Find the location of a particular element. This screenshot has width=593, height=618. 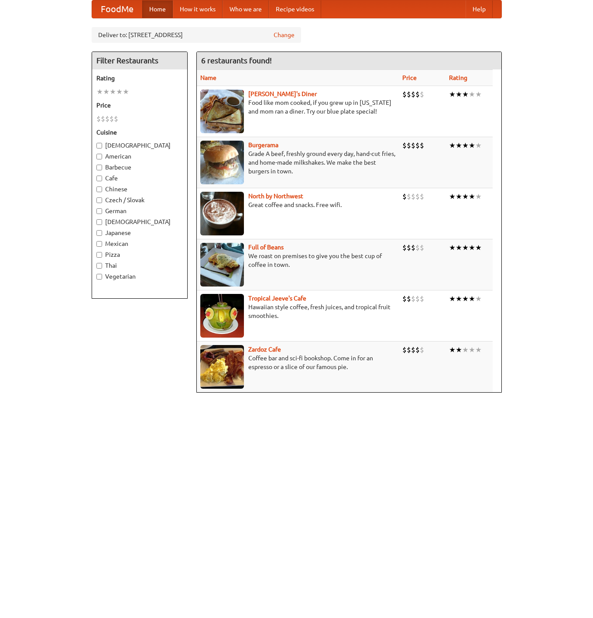

a: Tropical Jeeve's Cafe is located at coordinates (277, 298).